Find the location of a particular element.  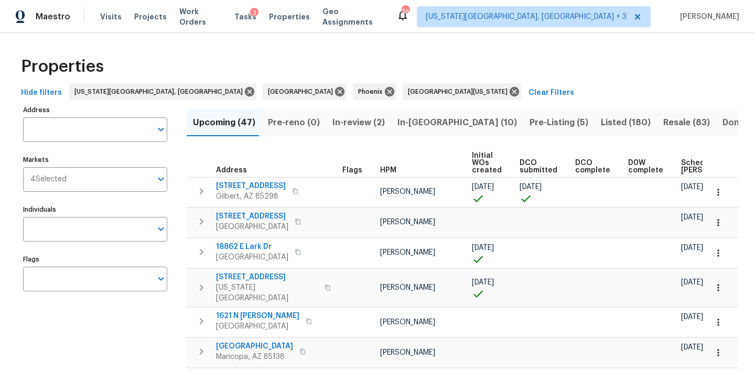

span: Projects is located at coordinates (151, 17).